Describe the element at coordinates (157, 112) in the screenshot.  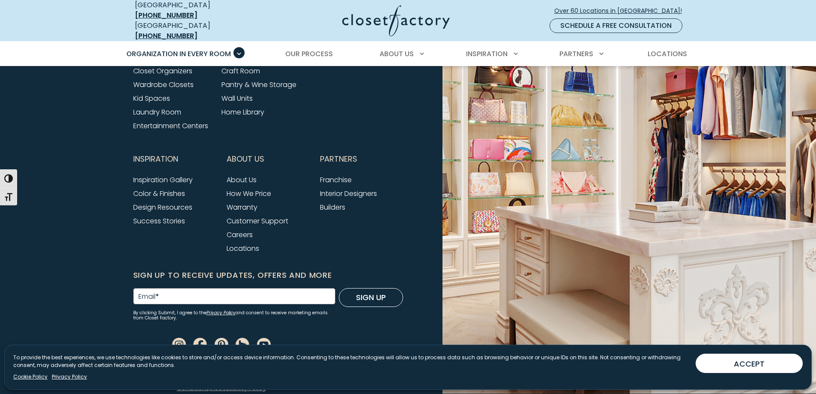
I see `a: Laundry Room` at that location.